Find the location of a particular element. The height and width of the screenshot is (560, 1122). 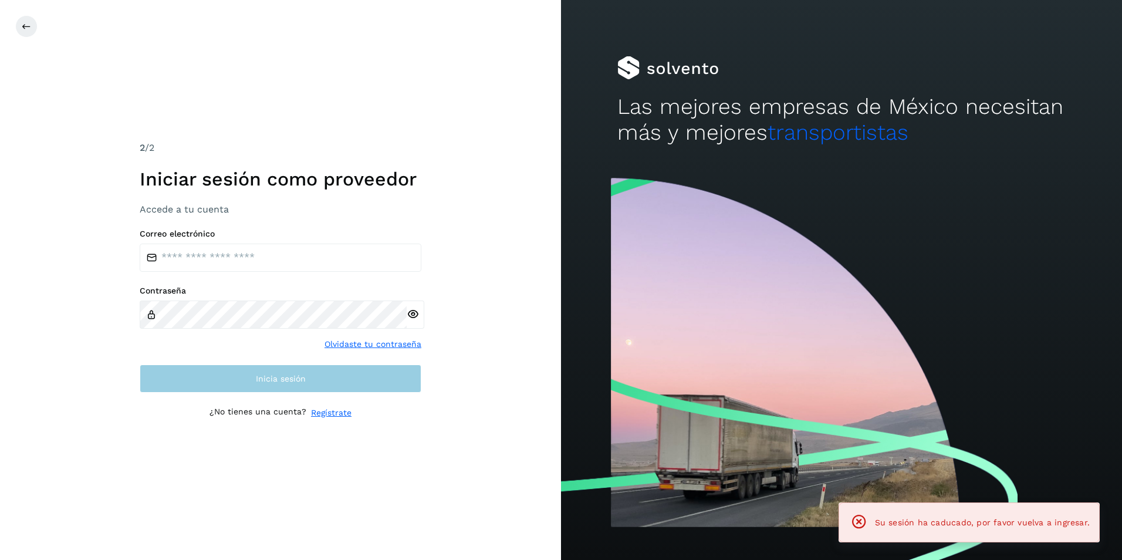

h2: Las mejores empresas de México necesitan más y mejores is located at coordinates (841, 120).